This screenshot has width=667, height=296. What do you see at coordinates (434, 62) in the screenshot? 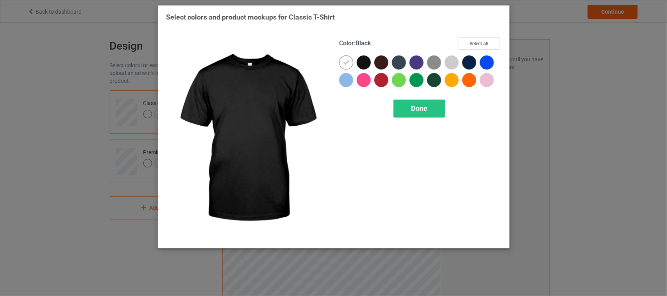
I see `img: heather_texture.png` at bounding box center [434, 62].